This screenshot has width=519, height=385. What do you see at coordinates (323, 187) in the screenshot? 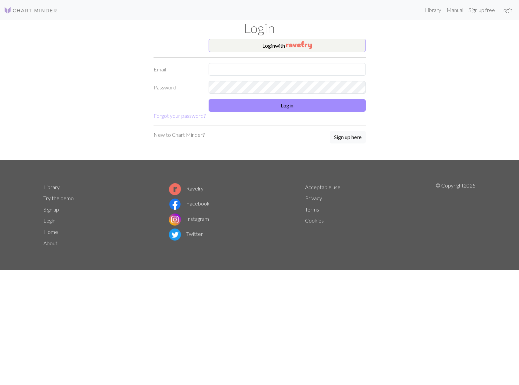
I see `a: Acceptable use` at bounding box center [323, 187].